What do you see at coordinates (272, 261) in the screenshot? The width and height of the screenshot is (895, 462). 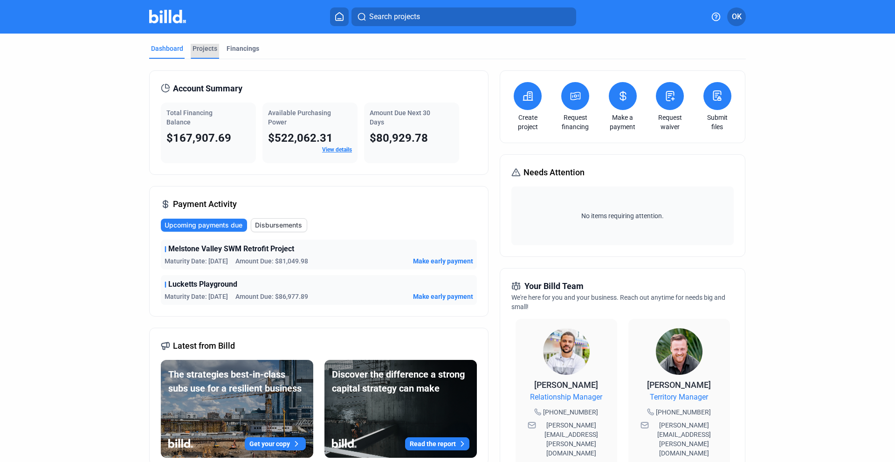 I see `span: Amount Due: $81,049.98` at bounding box center [272, 261].